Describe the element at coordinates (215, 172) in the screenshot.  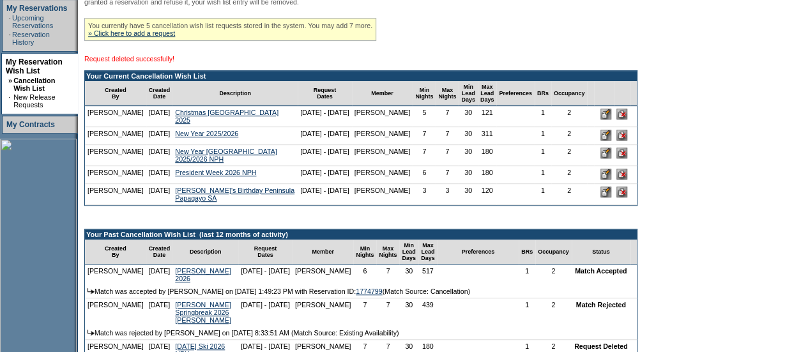
I see `a: President Week 2026 NPH` at that location.